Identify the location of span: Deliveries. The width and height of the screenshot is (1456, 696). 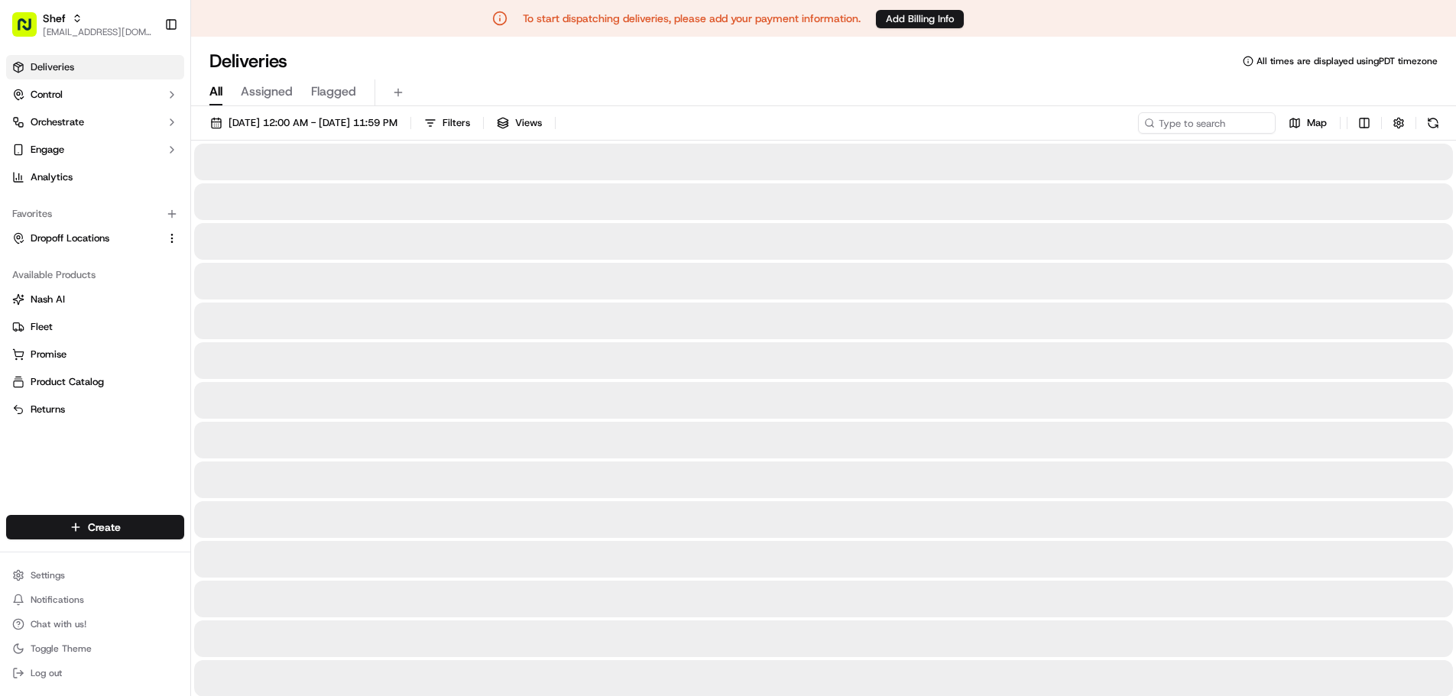
(52, 67).